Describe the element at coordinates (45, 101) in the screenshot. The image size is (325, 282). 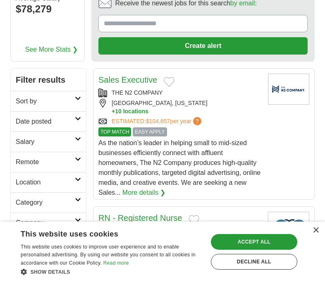
I see `h2: Sort by` at that location.